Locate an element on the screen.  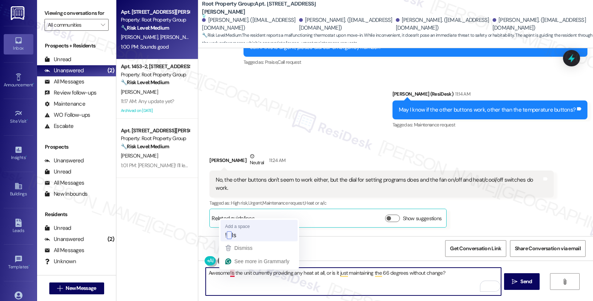
span: Maintenance request is located at coordinates (435, 124).